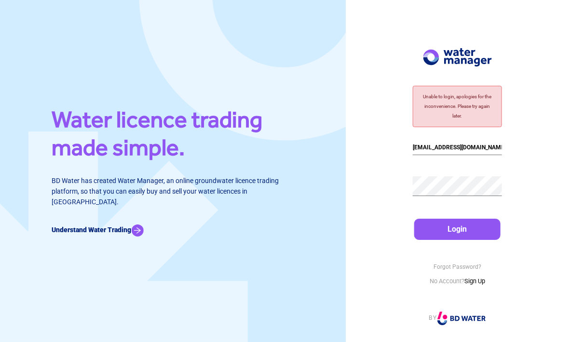 This screenshot has height=342, width=569. What do you see at coordinates (474, 281) in the screenshot?
I see `a: Sign Up` at bounding box center [474, 281].